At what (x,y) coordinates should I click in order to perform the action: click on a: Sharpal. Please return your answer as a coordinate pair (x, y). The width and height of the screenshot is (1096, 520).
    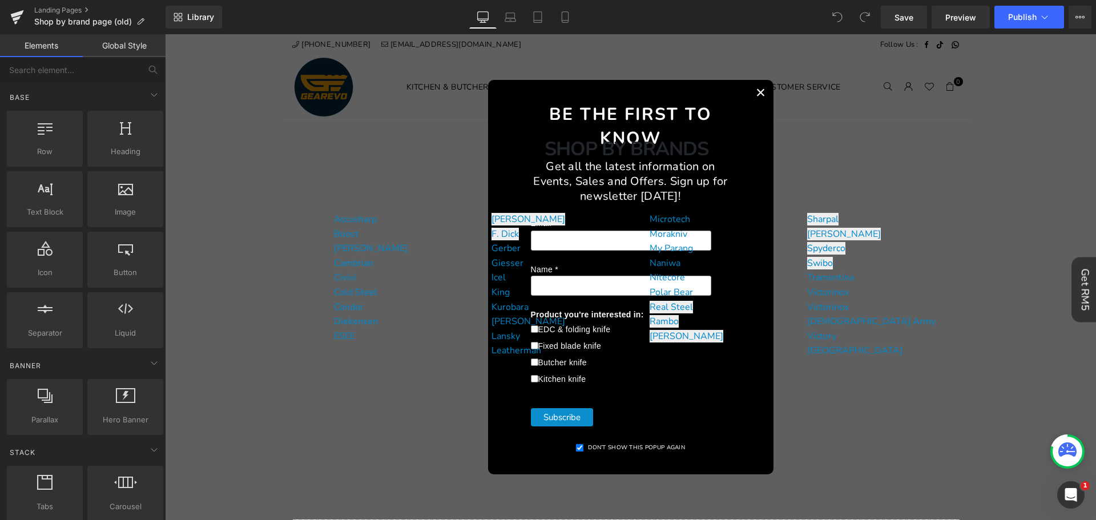
    Looking at the image, I should click on (658, 185).